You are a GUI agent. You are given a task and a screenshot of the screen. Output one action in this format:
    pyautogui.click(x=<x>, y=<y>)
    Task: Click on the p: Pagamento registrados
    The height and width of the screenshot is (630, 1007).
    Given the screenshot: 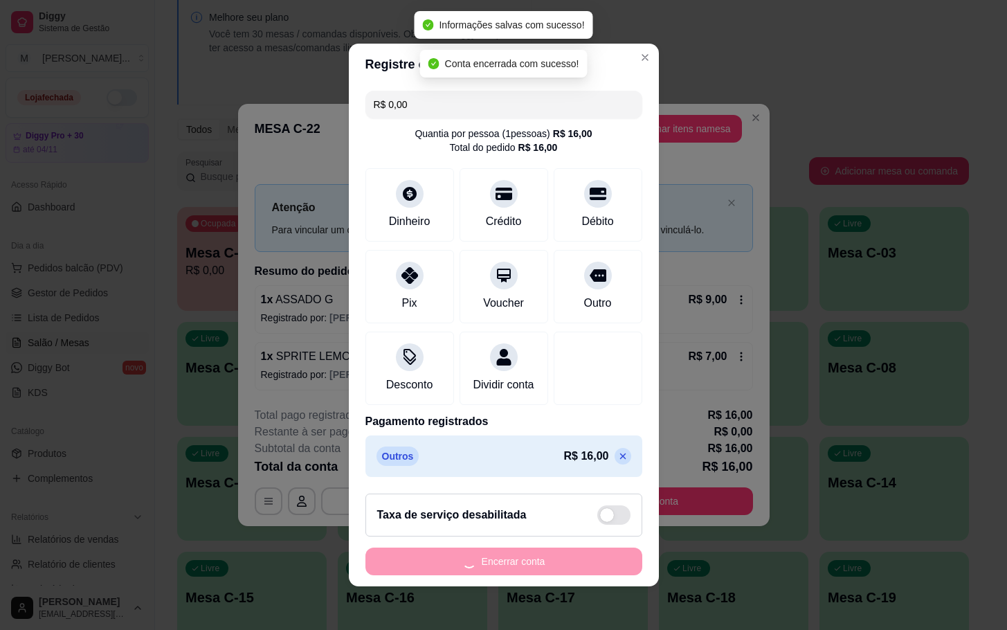 What is the action you would take?
    pyautogui.click(x=504, y=421)
    